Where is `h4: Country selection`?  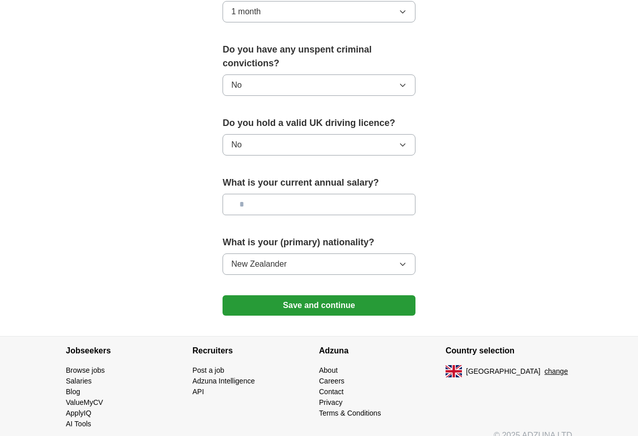
h4: Country selection is located at coordinates (509, 351).